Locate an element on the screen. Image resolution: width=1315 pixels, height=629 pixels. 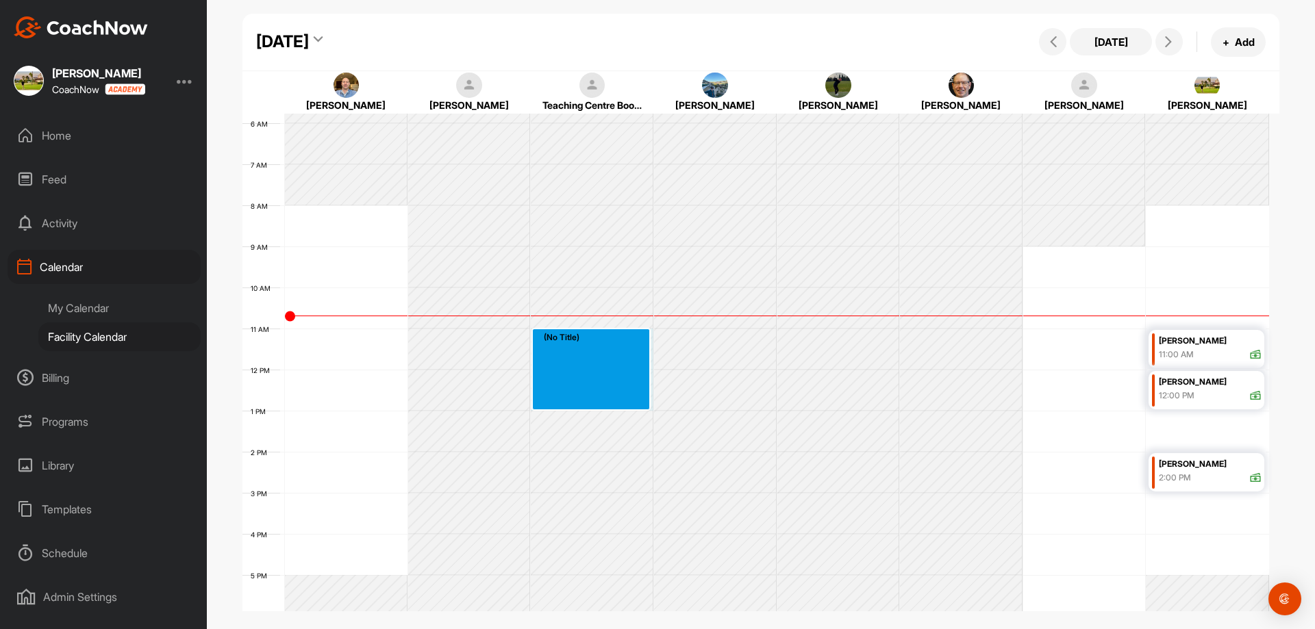
div: Calendar is located at coordinates (104, 267).